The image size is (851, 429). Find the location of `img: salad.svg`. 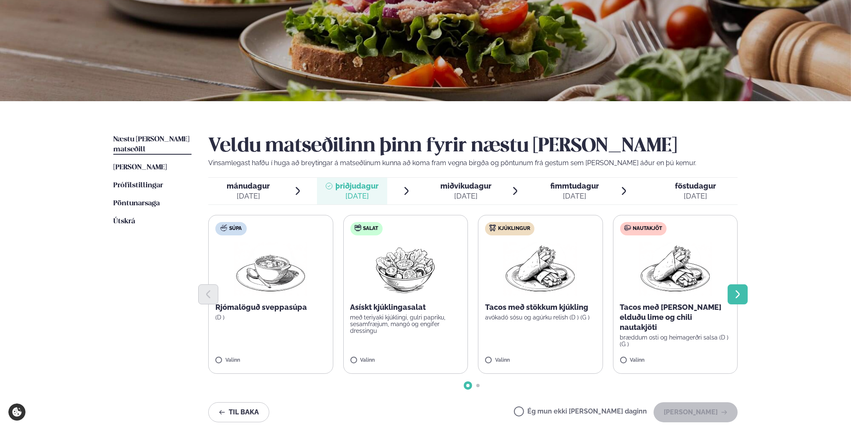

img: salad.svg is located at coordinates (358, 228).